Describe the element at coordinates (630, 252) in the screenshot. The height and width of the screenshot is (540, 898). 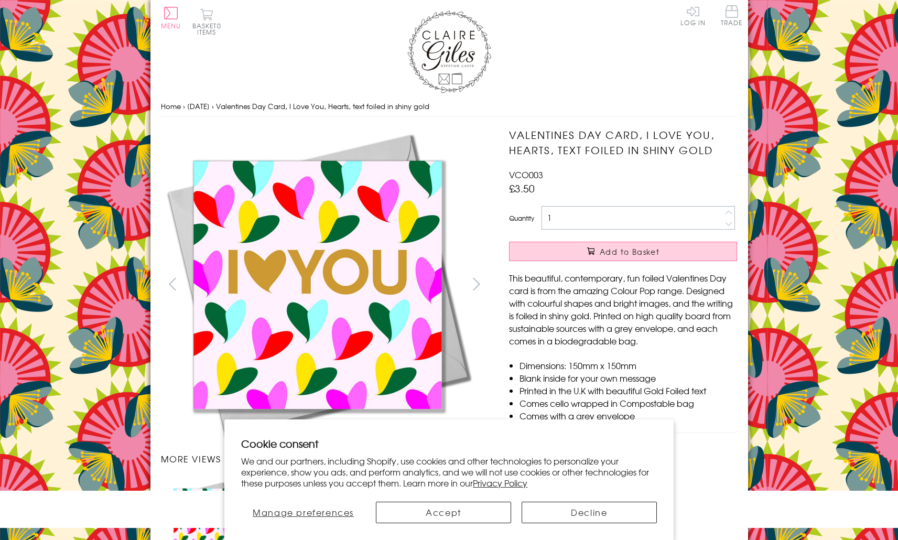
I see `span: Add to Basket` at that location.